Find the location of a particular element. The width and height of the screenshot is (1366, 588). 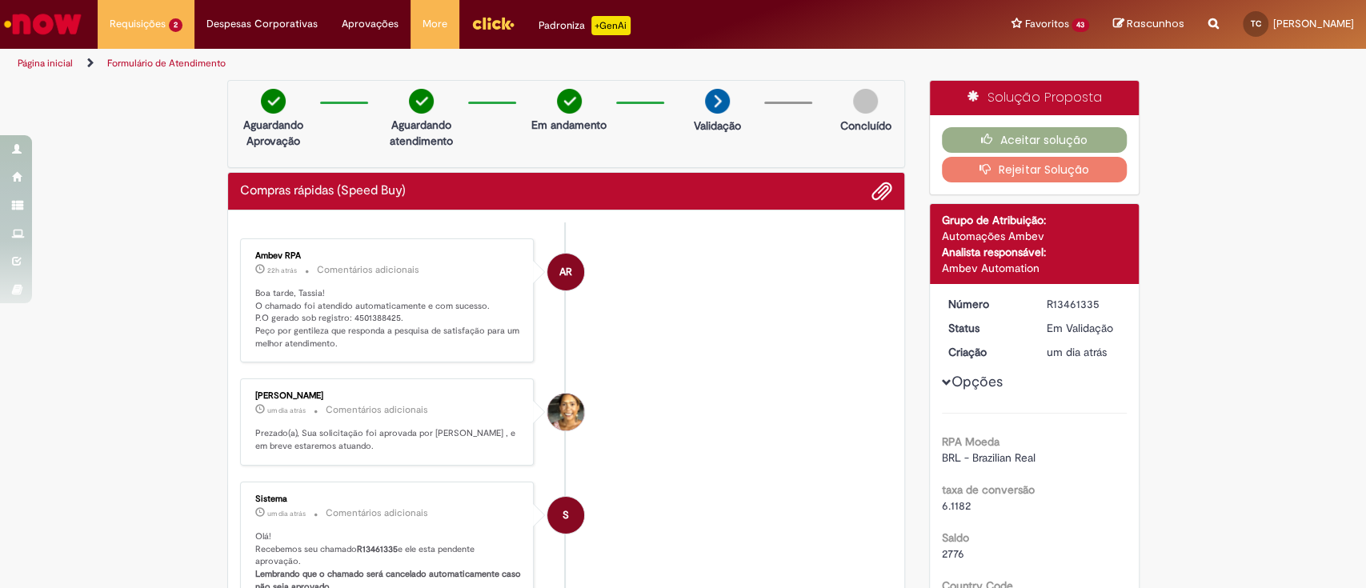

span: 43 is located at coordinates (1080, 25).